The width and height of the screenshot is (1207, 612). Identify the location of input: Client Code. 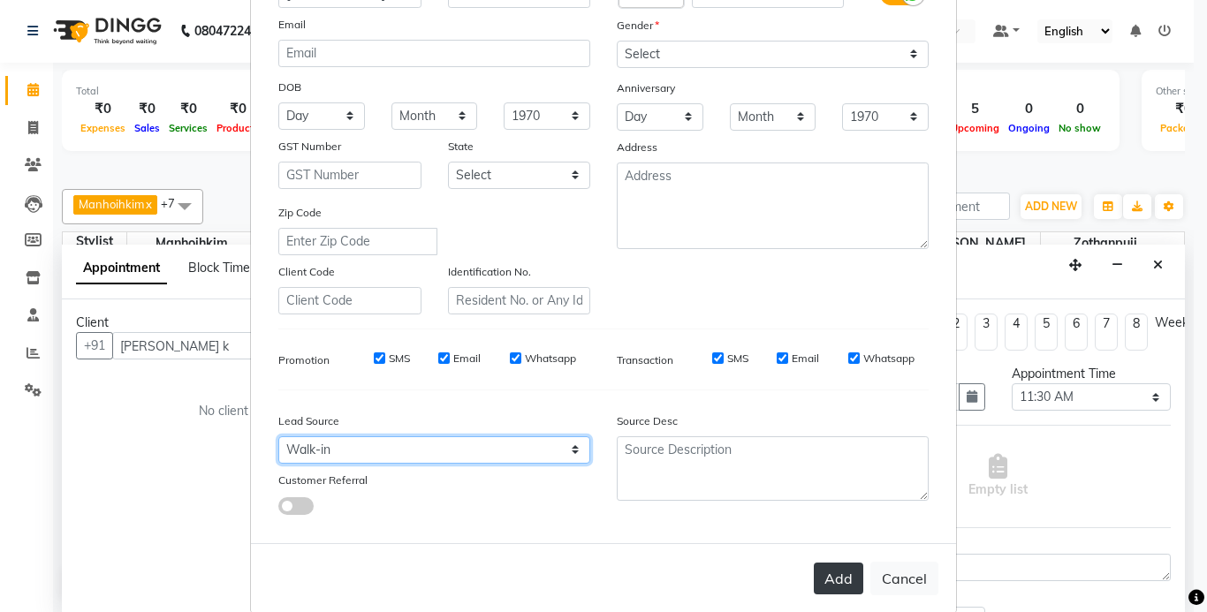
(350, 300).